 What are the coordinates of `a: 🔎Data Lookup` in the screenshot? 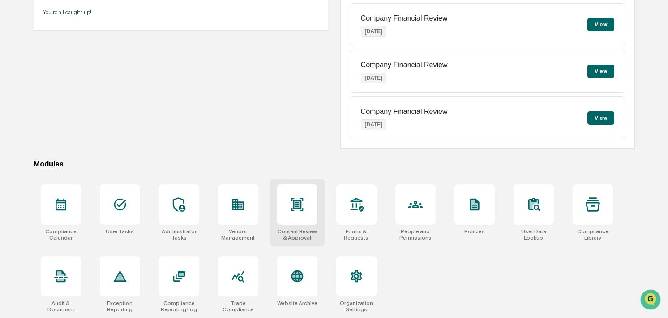 It's located at (33, 134).